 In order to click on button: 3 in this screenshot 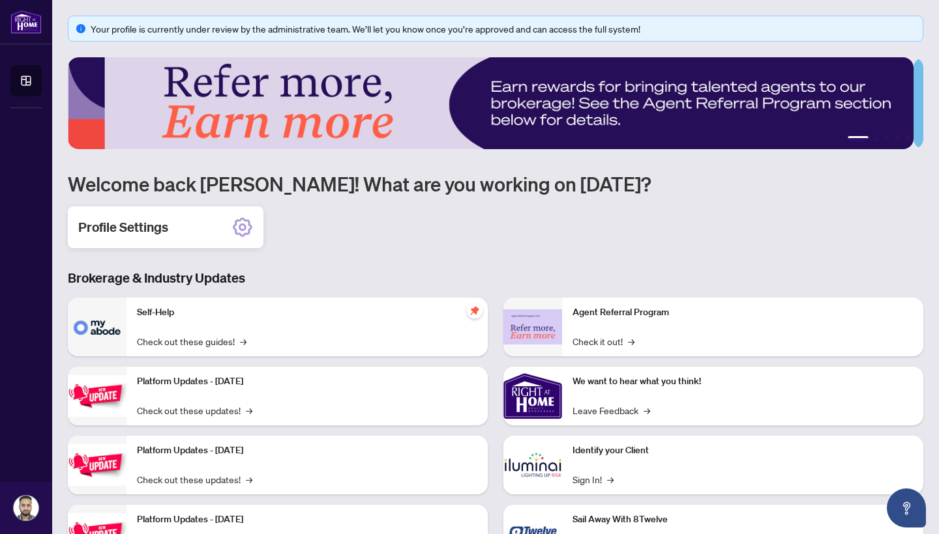, I will do `click(886, 139)`.